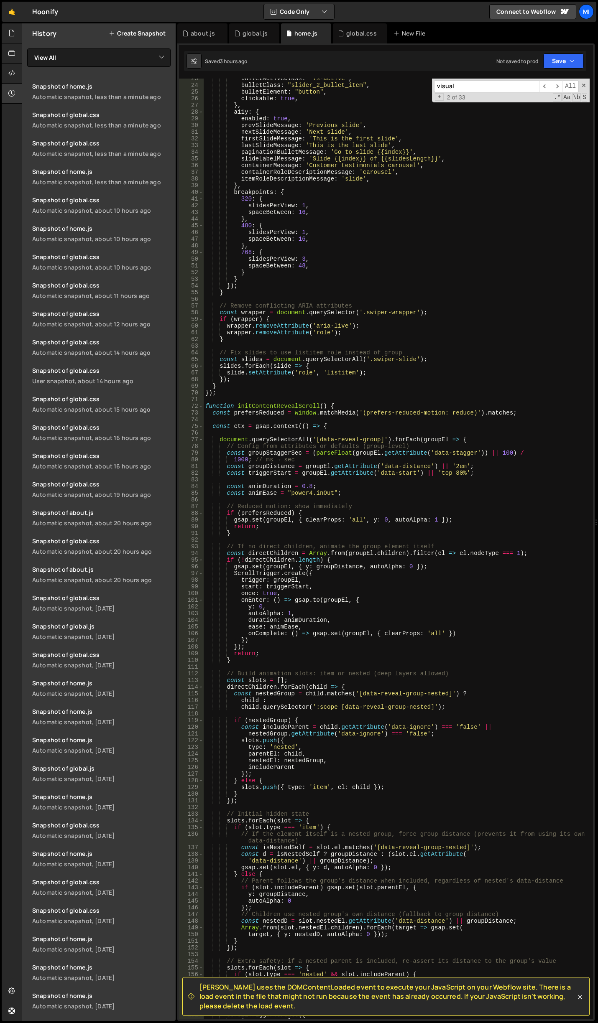 This screenshot has height=1023, width=598. What do you see at coordinates (191, 426) in the screenshot?
I see `div: 75` at bounding box center [191, 426].